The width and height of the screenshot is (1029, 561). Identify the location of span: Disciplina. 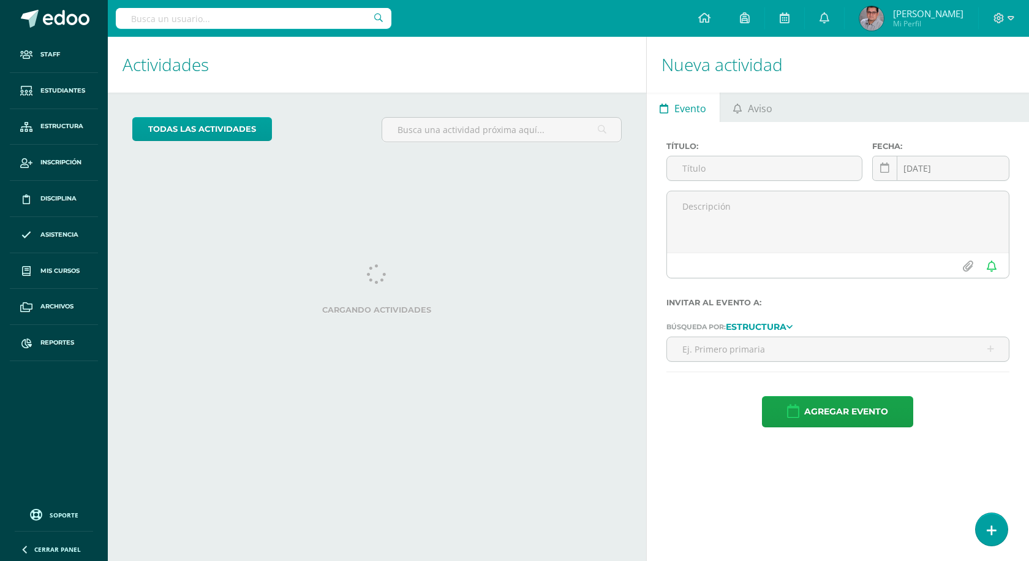
(58, 198).